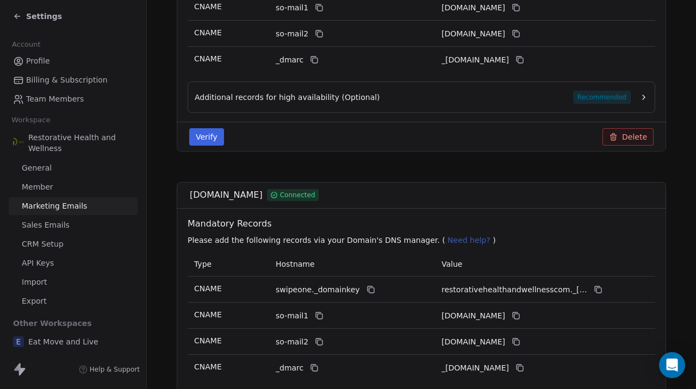 The image size is (696, 389). What do you see at coordinates (73, 263) in the screenshot?
I see `a: API Keys` at bounding box center [73, 263].